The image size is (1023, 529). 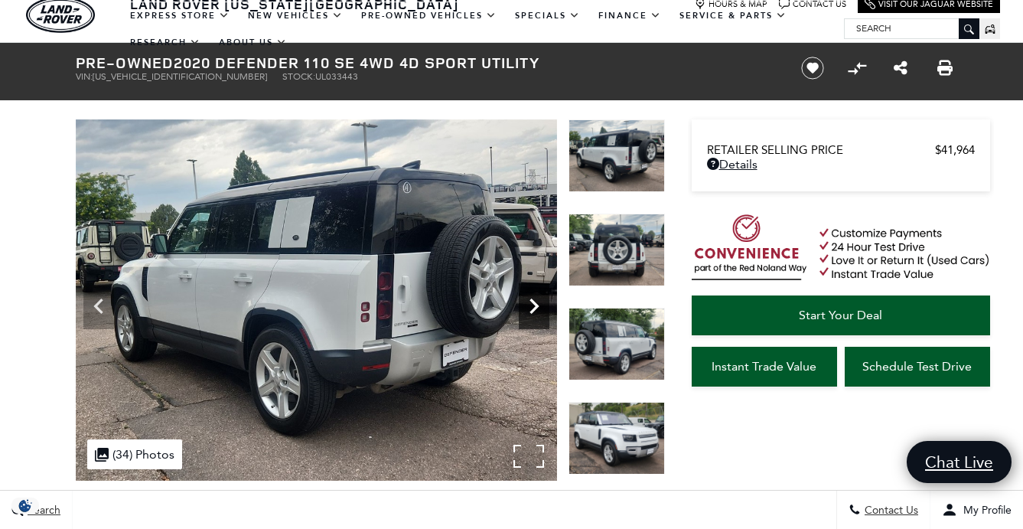 What do you see at coordinates (252, 42) in the screenshot?
I see `a: About Us` at bounding box center [252, 42].